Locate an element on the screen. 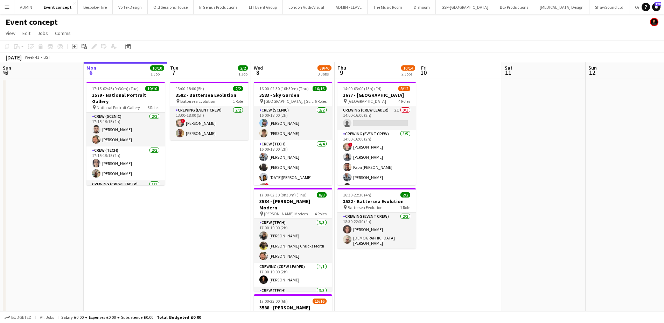 This screenshot has height=323, width=664. div: 13:00-18:00 (5h)2/23582 - Battersea Evolution Battersea Evolution1 RoleCrewing (Event Crew)2/213:... is located at coordinates (209, 111).